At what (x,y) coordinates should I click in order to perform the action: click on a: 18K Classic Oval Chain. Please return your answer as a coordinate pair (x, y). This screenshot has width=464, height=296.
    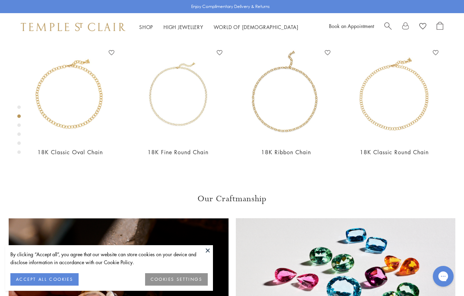
    Looking at the image, I should click on (70, 152).